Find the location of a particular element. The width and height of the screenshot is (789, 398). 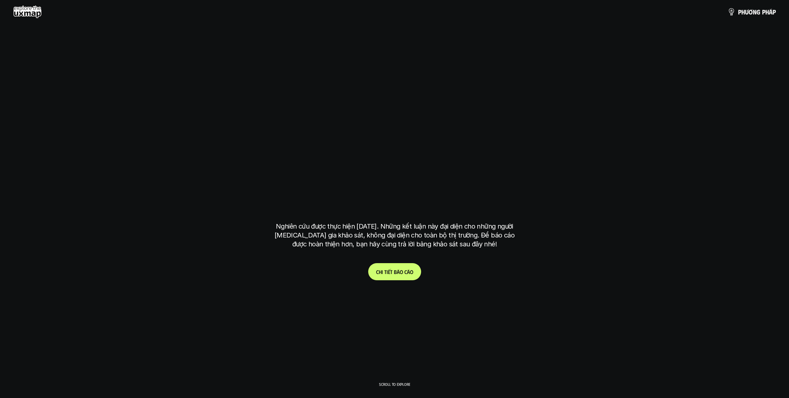

h1: phạm vi công việc của is located at coordinates (395, 149).